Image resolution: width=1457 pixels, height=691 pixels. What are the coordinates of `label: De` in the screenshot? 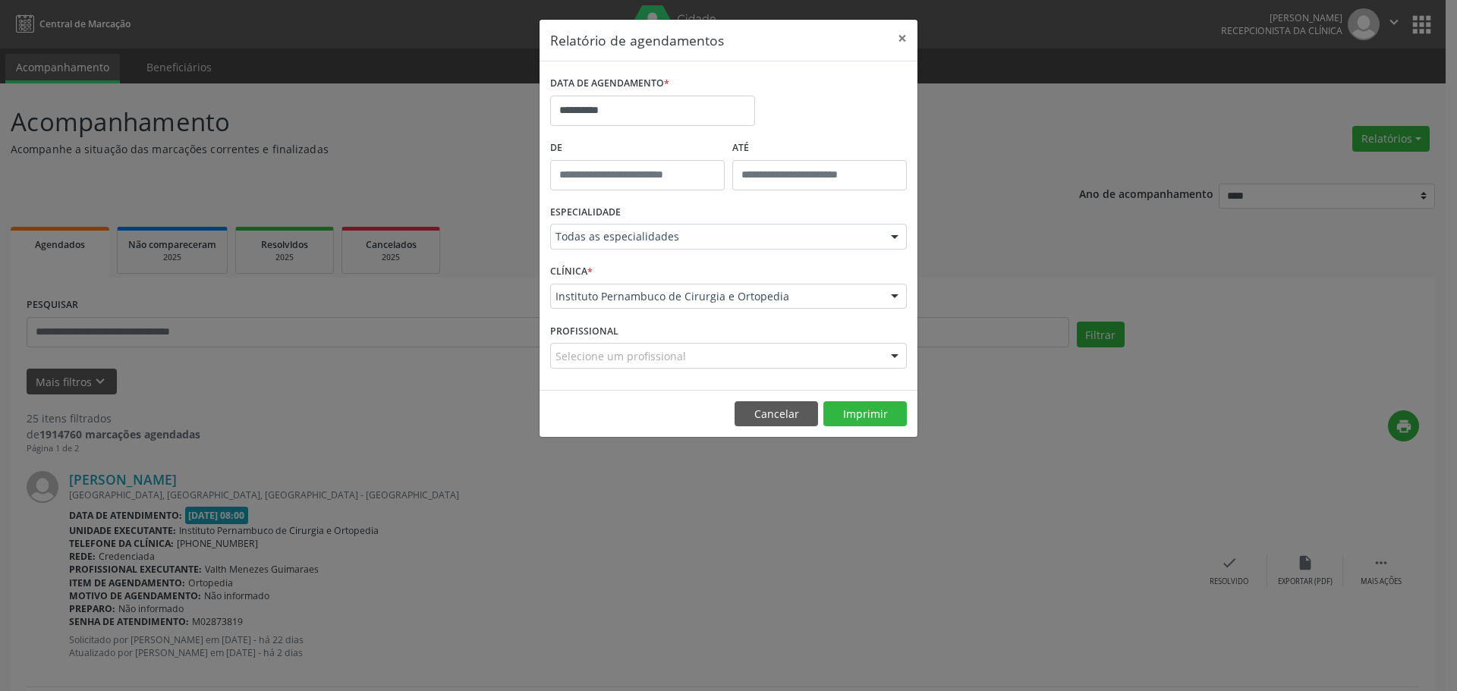 It's located at (637, 148).